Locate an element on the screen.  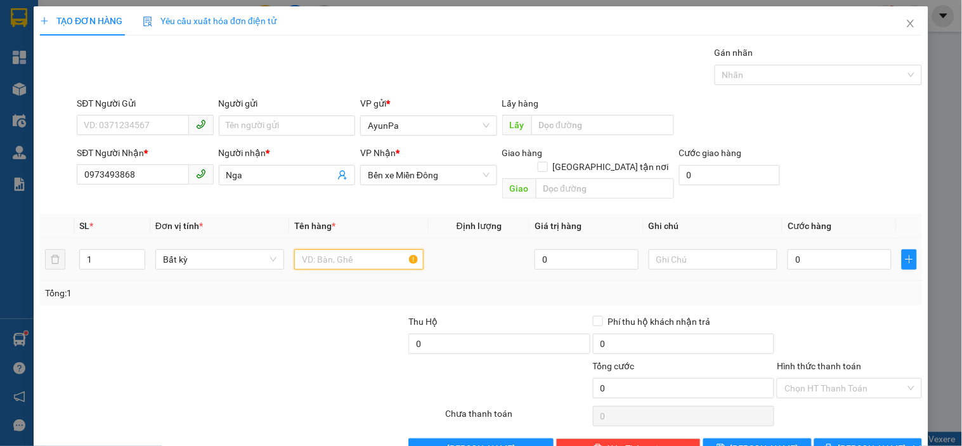
button: delete is located at coordinates (55, 259).